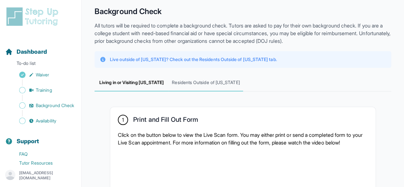 The width and height of the screenshot is (404, 187). What do you see at coordinates (41, 137) in the screenshot?
I see `button: Support` at bounding box center [41, 137].